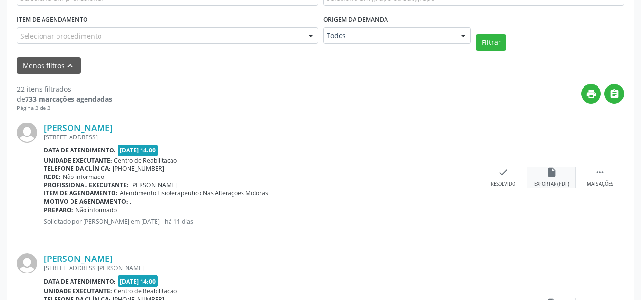  Describe the element at coordinates (389, 36) in the screenshot. I see `span: Todos` at that location.